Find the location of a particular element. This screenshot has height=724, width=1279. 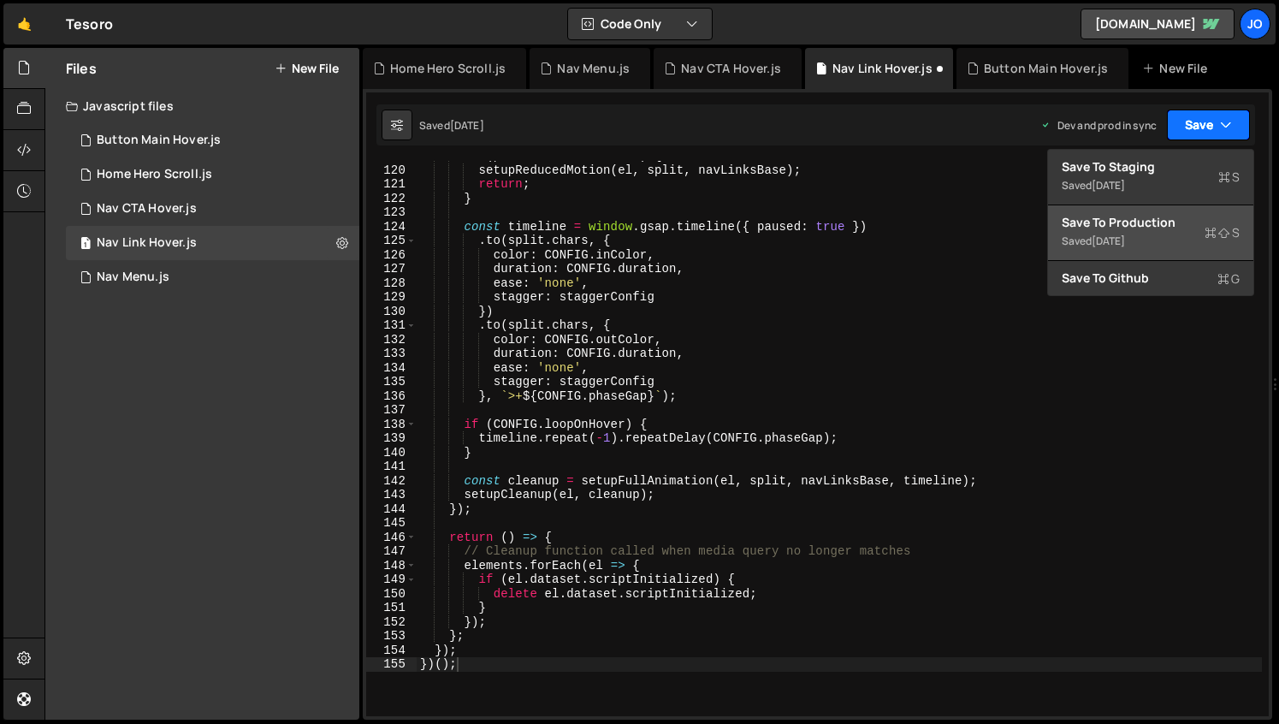

div: 149 is located at coordinates (391, 579).